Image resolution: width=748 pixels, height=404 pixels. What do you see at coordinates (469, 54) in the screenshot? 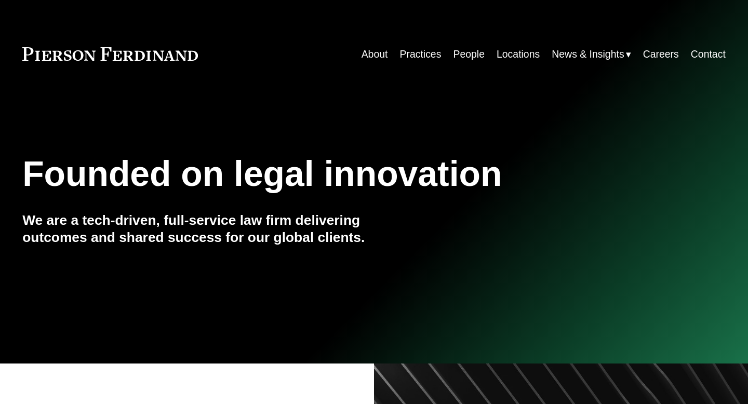
I see `a: People` at bounding box center [469, 54].